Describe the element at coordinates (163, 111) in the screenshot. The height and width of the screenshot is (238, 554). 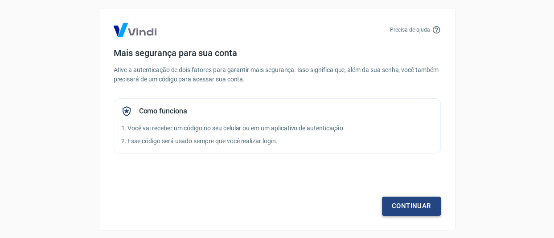
I see `h5: Como funciona` at that location.